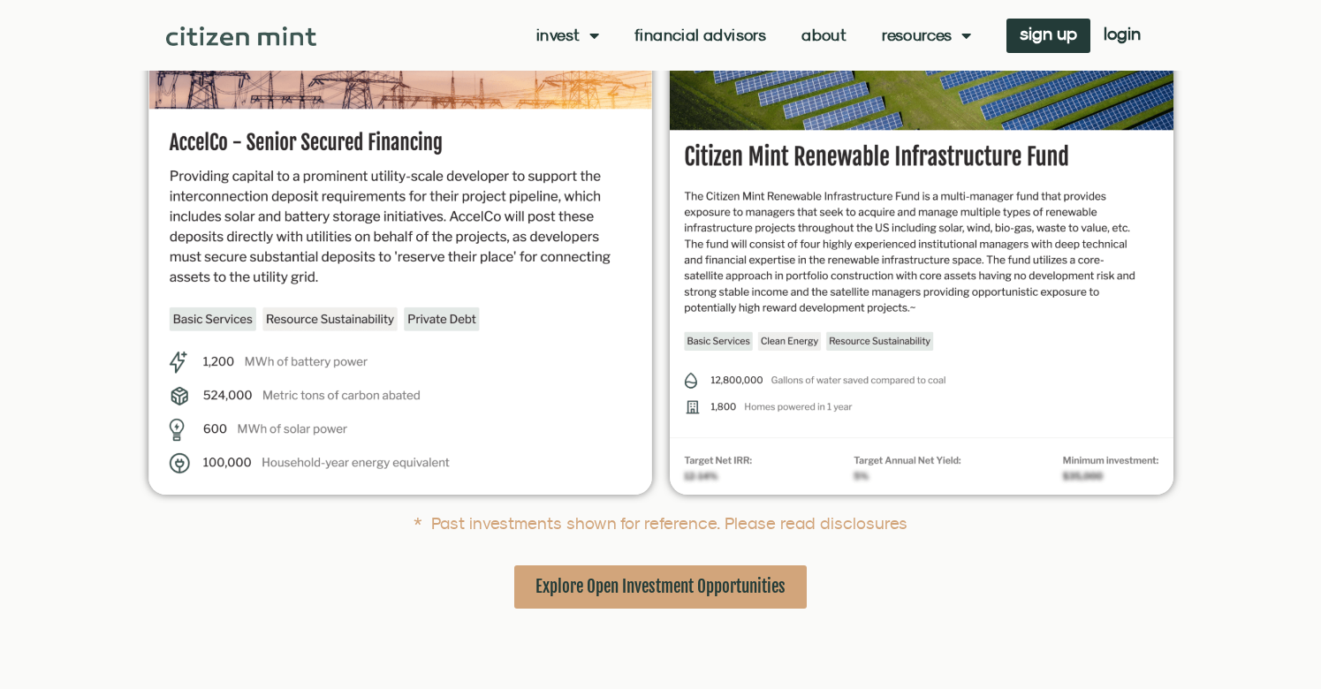 The image size is (1321, 689). I want to click on a: Invest, so click(567, 35).